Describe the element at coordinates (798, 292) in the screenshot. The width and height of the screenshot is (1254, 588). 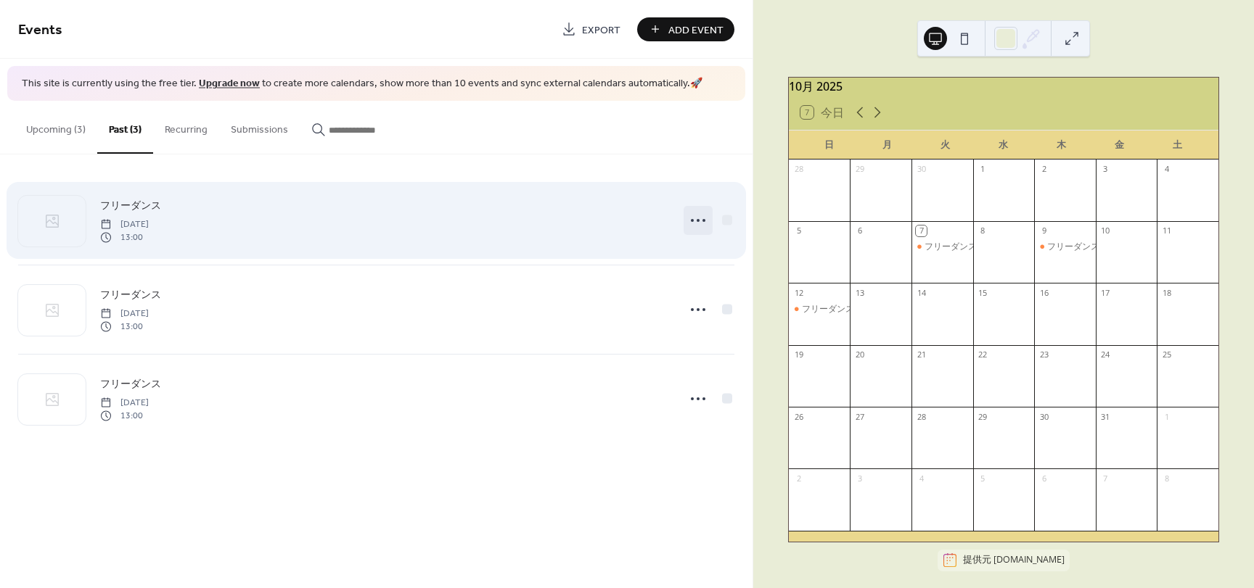
I see `div: 12` at that location.